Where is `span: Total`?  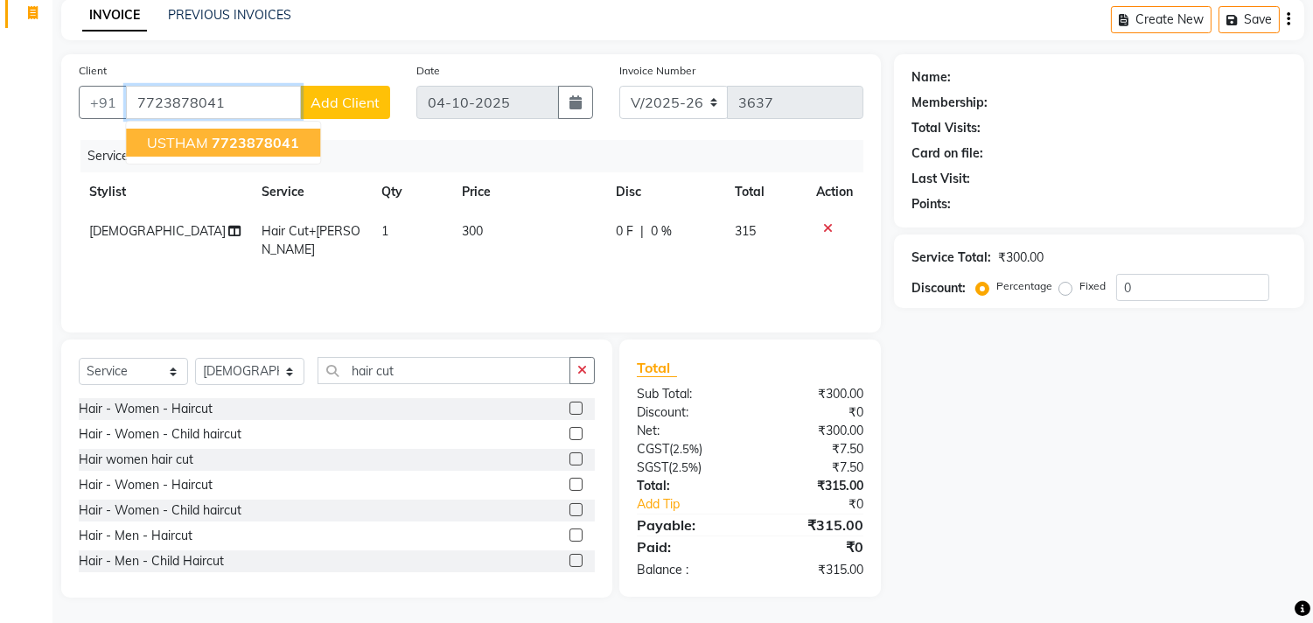 span: Total is located at coordinates (657, 367).